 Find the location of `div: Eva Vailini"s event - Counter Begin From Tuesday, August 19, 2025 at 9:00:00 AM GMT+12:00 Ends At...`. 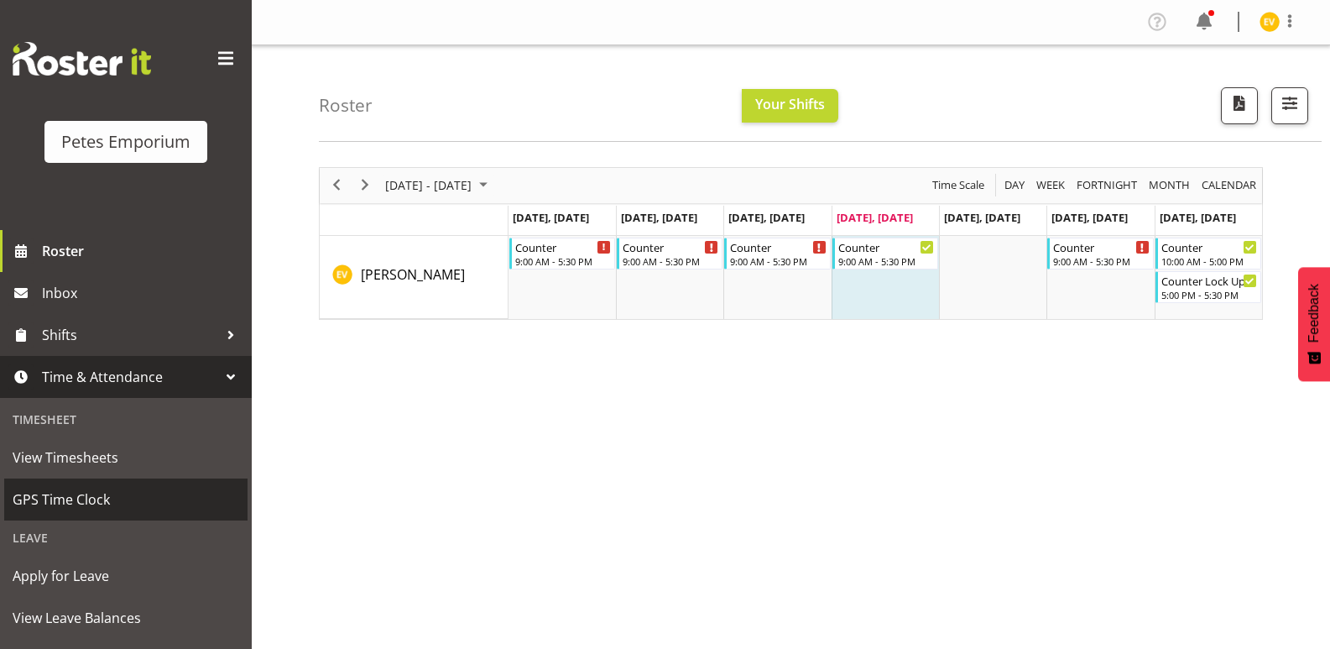

div: Eva Vailini"s event - Counter Begin From Tuesday, August 19, 2025 at 9:00:00 AM GMT+12:00 Ends At... is located at coordinates (670, 253).